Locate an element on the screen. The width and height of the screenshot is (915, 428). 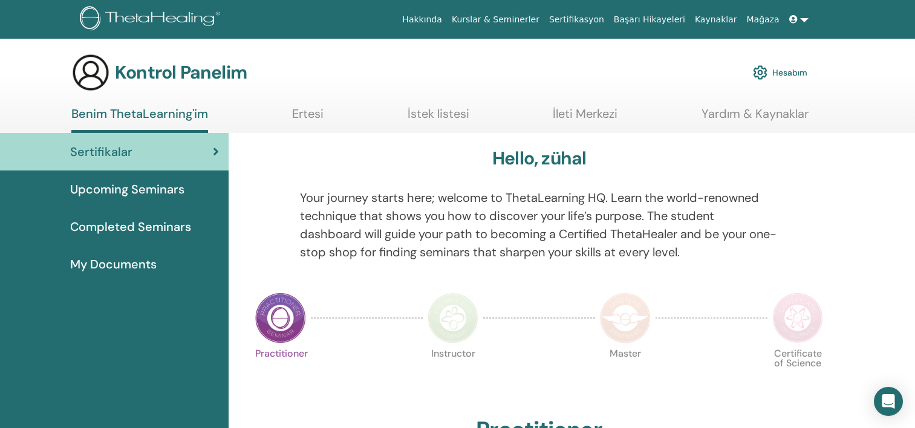
span: My Documents is located at coordinates (113, 264).